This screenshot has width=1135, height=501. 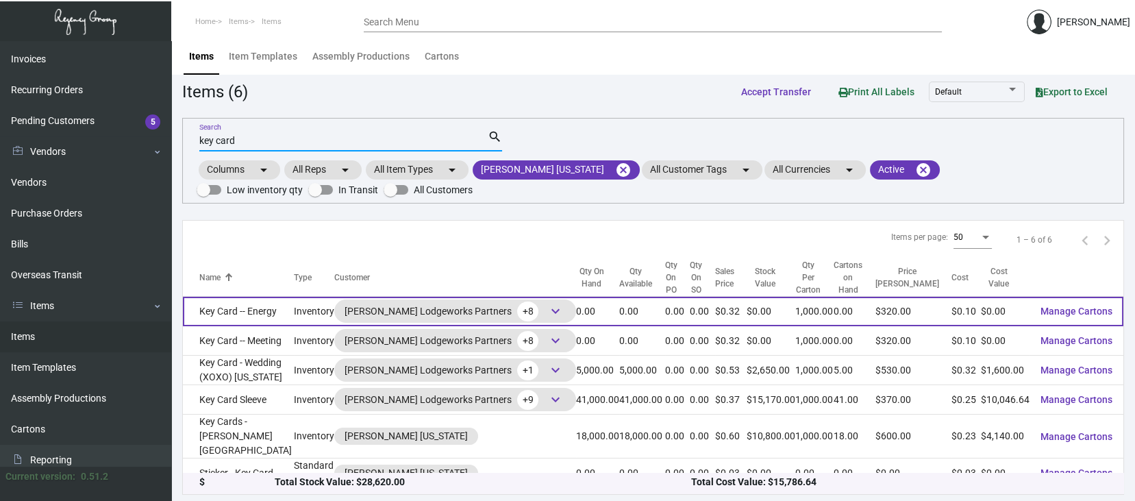 I want to click on td: $320.00, so click(x=912, y=311).